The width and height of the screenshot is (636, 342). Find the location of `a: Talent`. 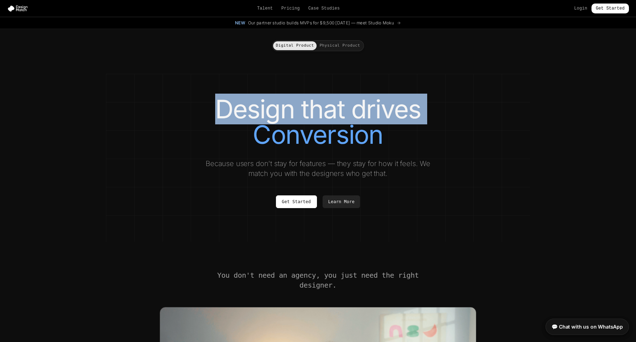

a: Talent is located at coordinates (265, 8).